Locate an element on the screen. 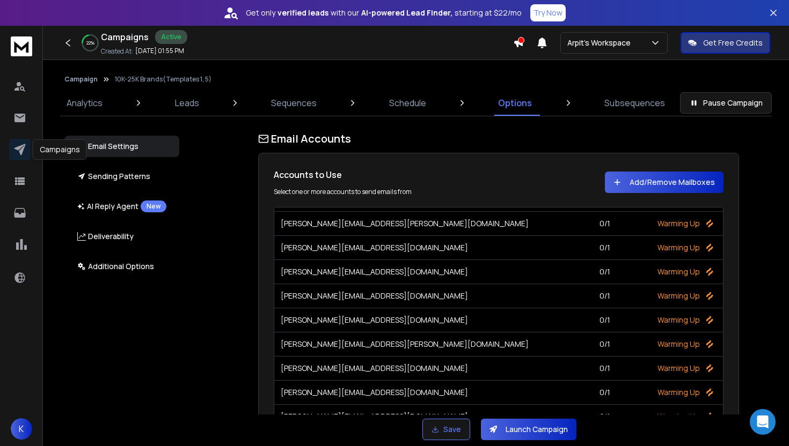  a: Options is located at coordinates (515, 103).